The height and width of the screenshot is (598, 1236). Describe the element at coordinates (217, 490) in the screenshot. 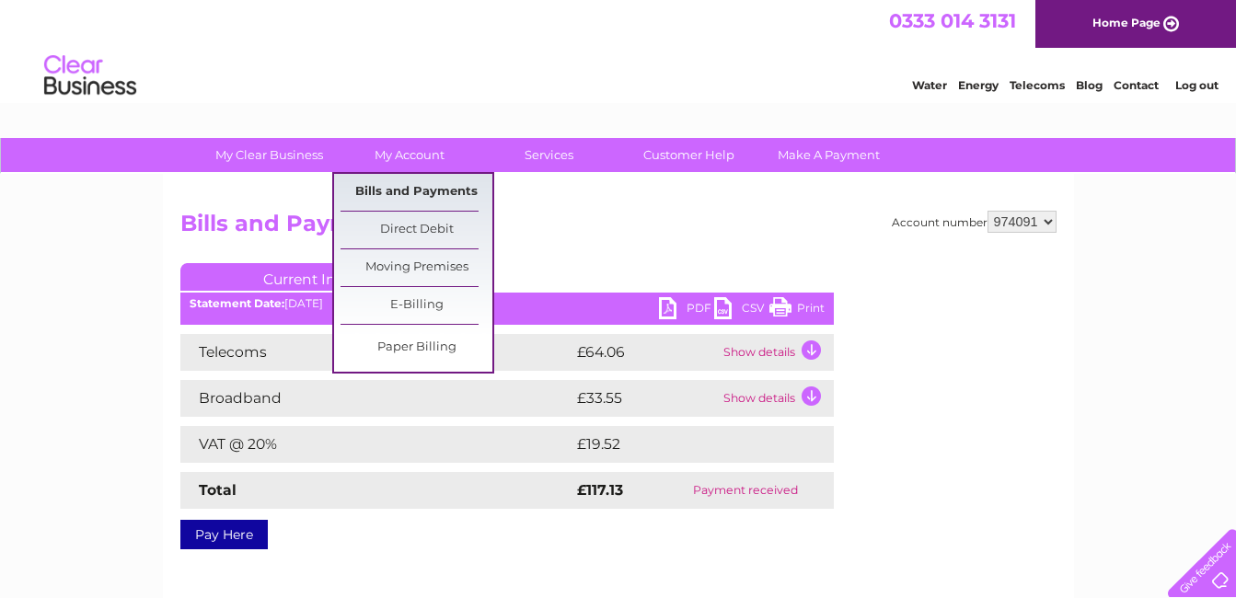

I see `strong: Total` at that location.